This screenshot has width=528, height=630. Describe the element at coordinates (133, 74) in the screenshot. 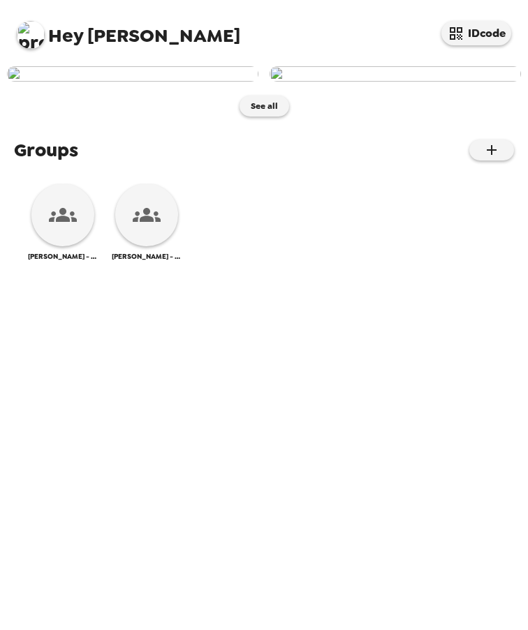

I see `img: user-217652` at that location.